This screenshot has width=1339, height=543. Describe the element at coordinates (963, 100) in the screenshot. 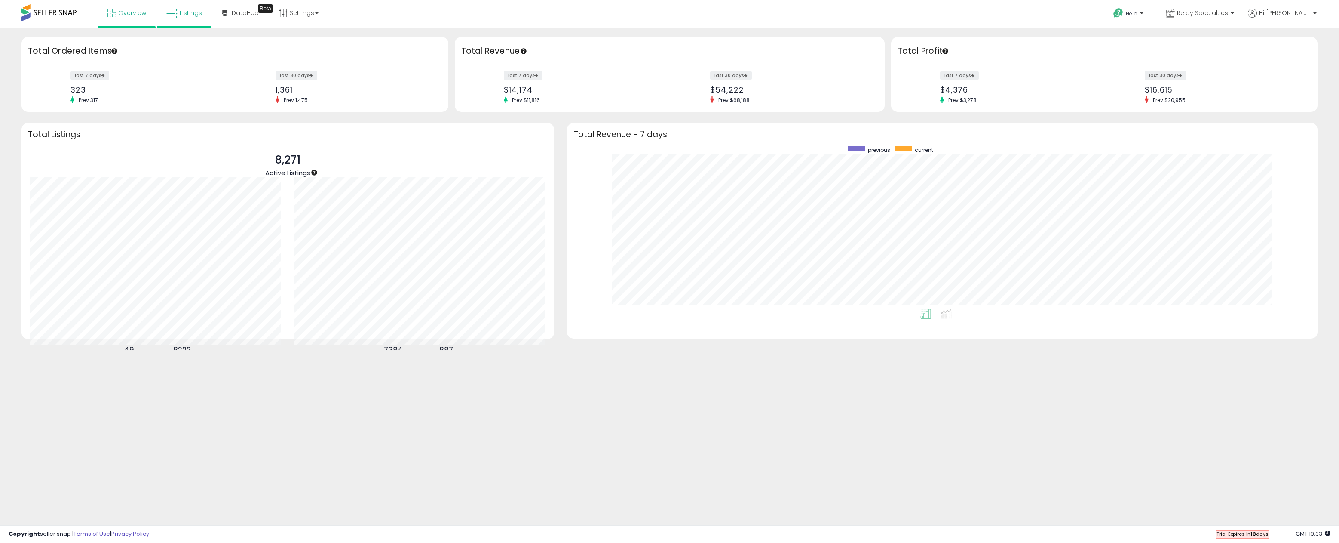

I see `span: Prev: $3,278` at that location.